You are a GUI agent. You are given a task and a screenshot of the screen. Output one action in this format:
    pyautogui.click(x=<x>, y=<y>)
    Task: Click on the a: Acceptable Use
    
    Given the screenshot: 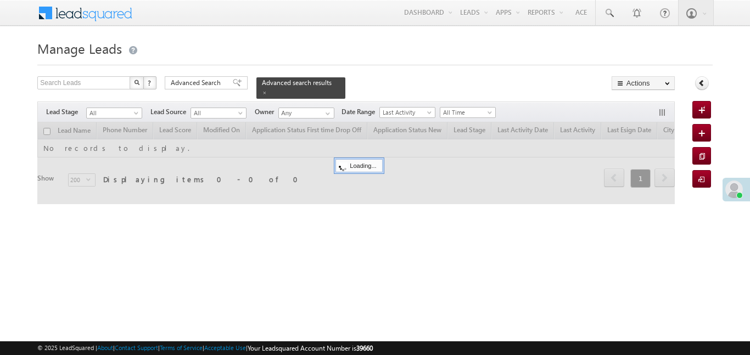 What is the action you would take?
    pyautogui.click(x=225, y=348)
    